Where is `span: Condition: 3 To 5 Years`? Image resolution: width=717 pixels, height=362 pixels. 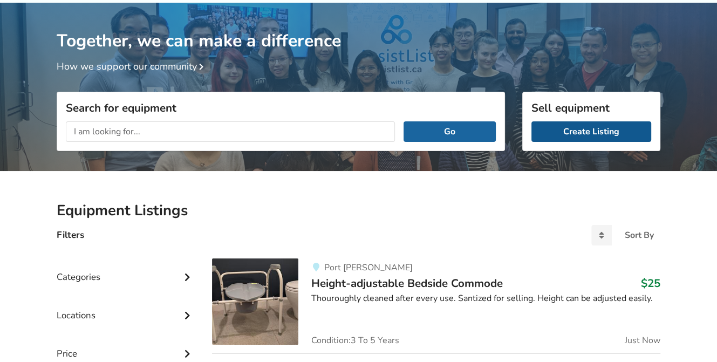
span: Condition: 3 To 5 Years is located at coordinates (355, 340).